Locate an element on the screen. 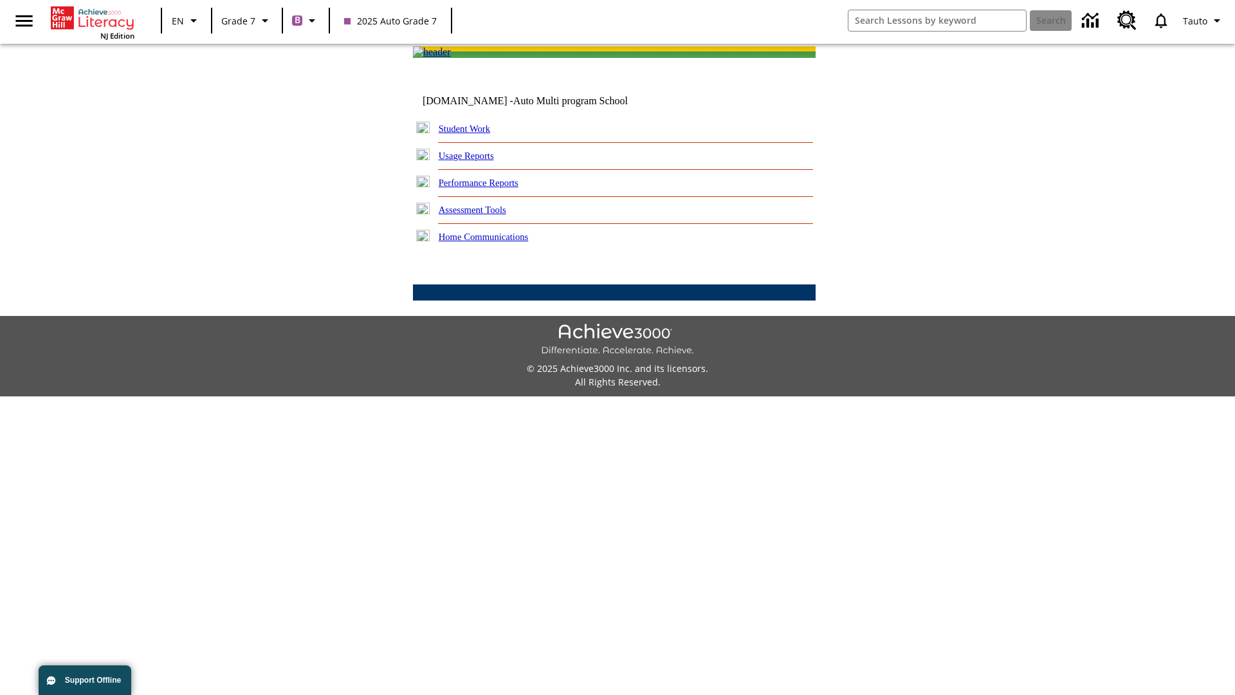 The width and height of the screenshot is (1235, 695). button: Open side menu is located at coordinates (24, 21).